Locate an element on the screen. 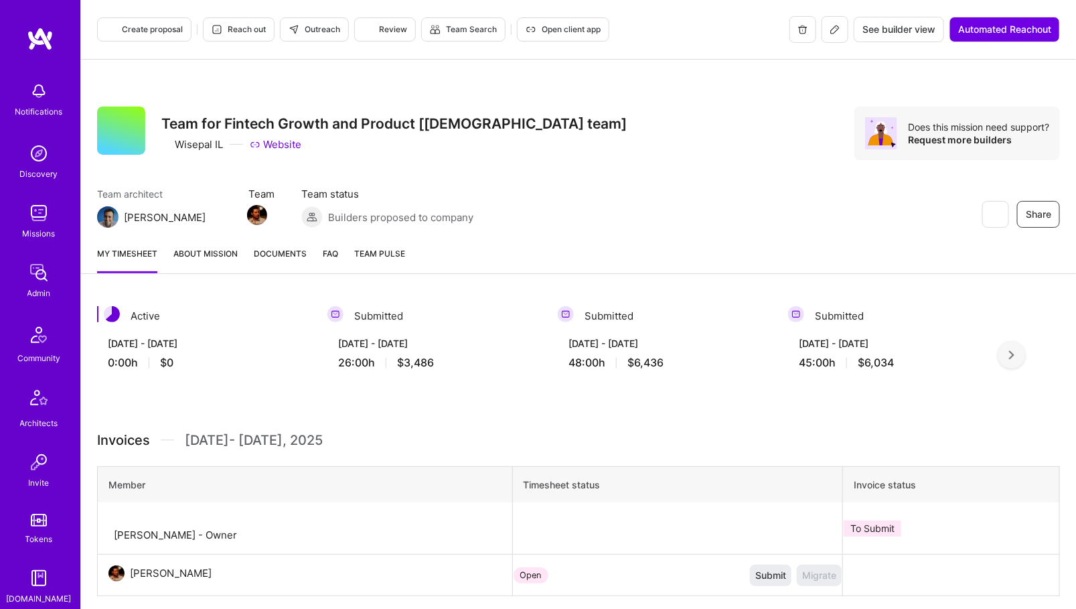  span: $6,034 is located at coordinates (876, 362).